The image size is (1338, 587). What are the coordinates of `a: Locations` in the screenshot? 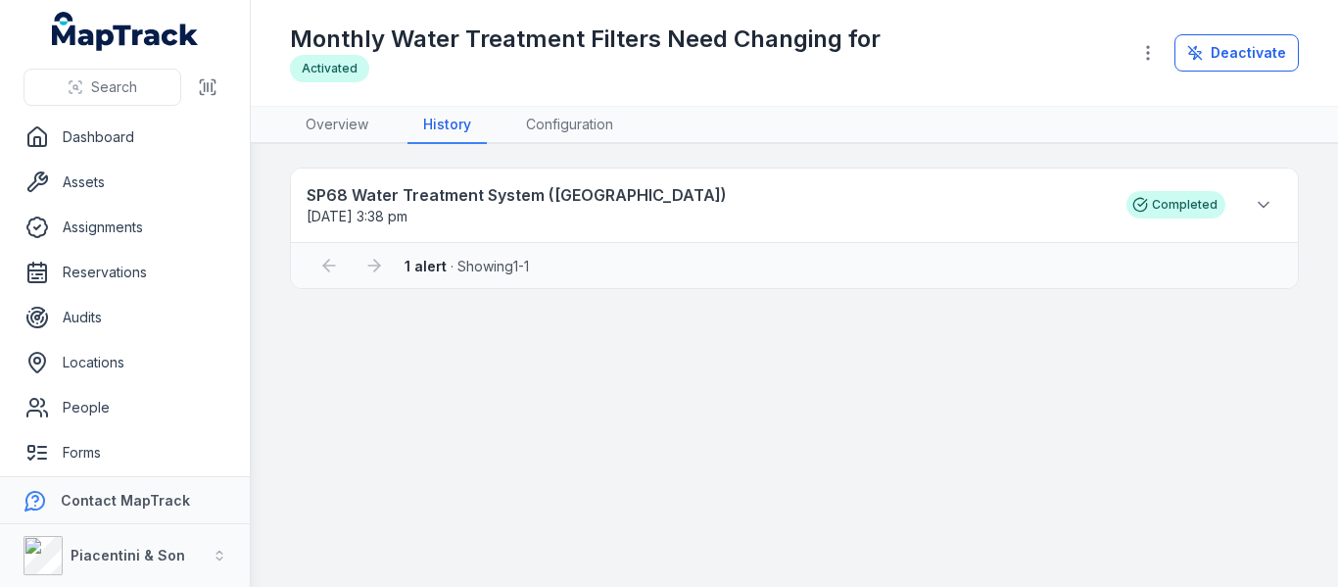 It's located at (124, 363).